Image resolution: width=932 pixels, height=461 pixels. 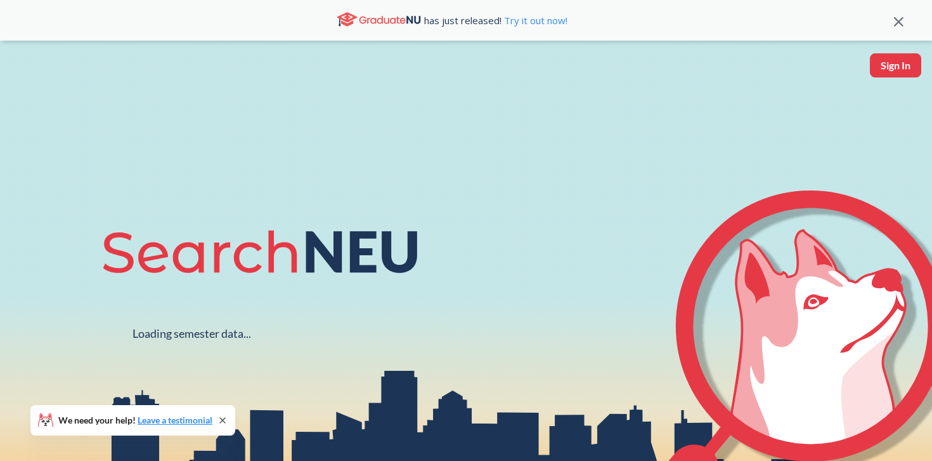 I want to click on a: sandbox logo, so click(x=27, y=74).